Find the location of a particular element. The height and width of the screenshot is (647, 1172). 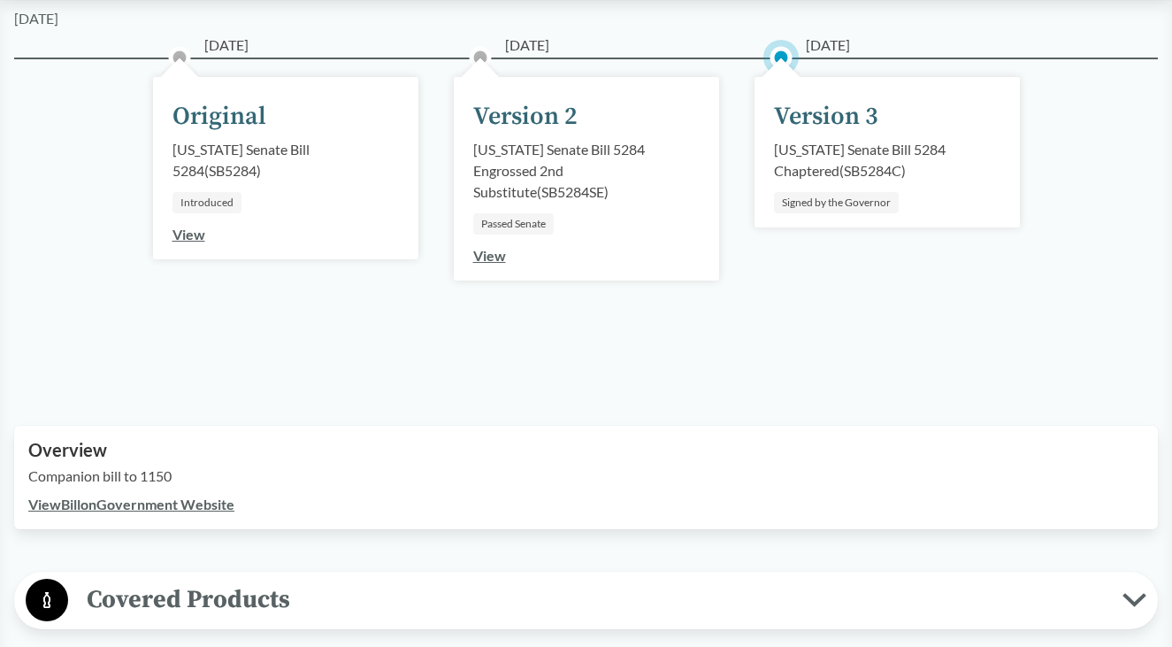

span: Covered Products is located at coordinates (595, 599).